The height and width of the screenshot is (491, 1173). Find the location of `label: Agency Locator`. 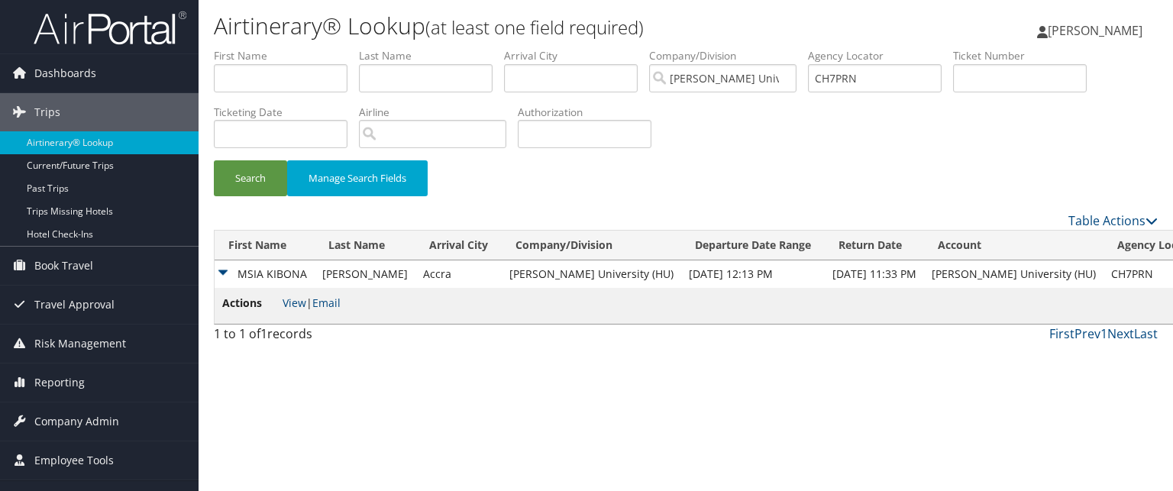

label: Agency Locator is located at coordinates (880, 56).